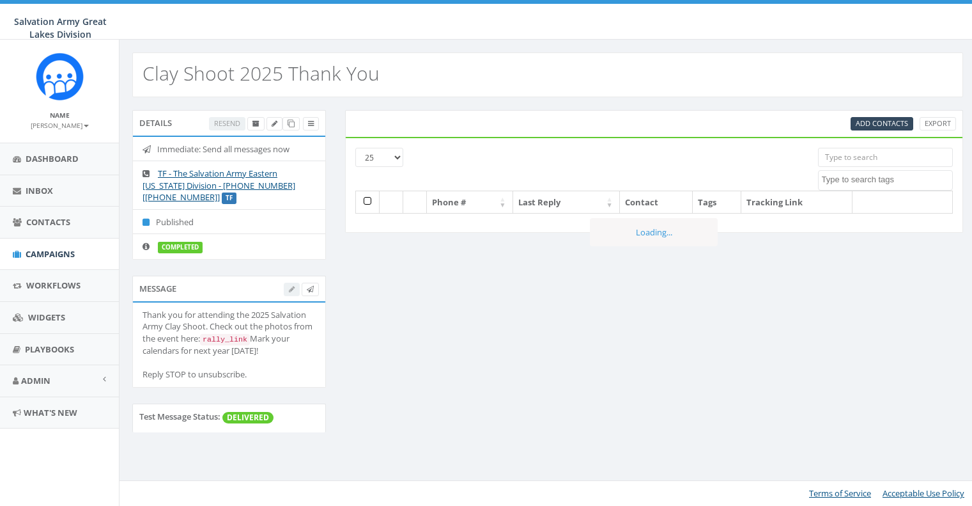 This screenshot has height=506, width=972. What do you see at coordinates (150, 149) in the screenshot?
I see `i: Immediate: Send all messages now` at bounding box center [150, 149].